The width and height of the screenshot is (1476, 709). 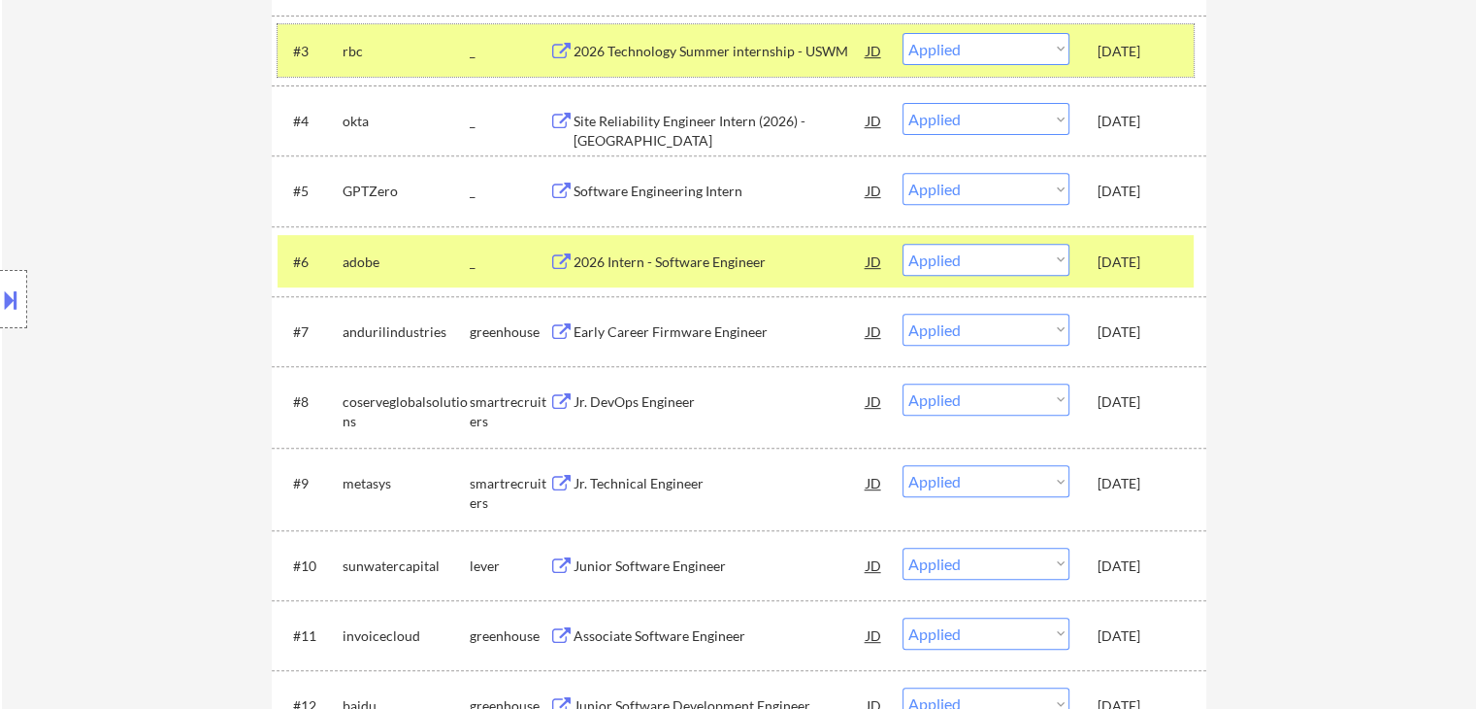 What do you see at coordinates (720, 402) in the screenshot?
I see `div: Jr. DevOps Engineer` at bounding box center [720, 402].